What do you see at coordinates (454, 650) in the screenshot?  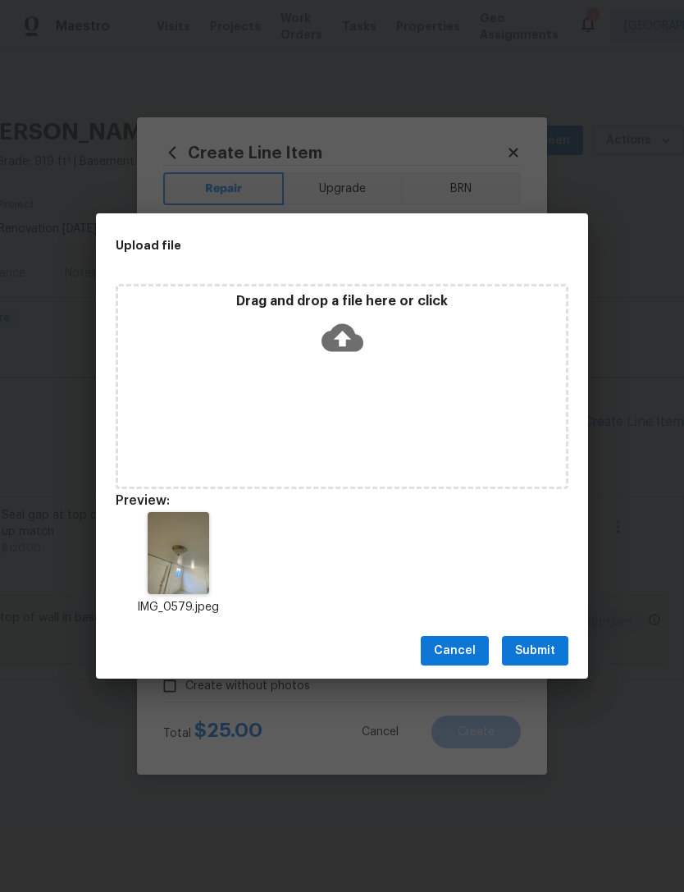 I see `span: Cancel` at bounding box center [454, 650].